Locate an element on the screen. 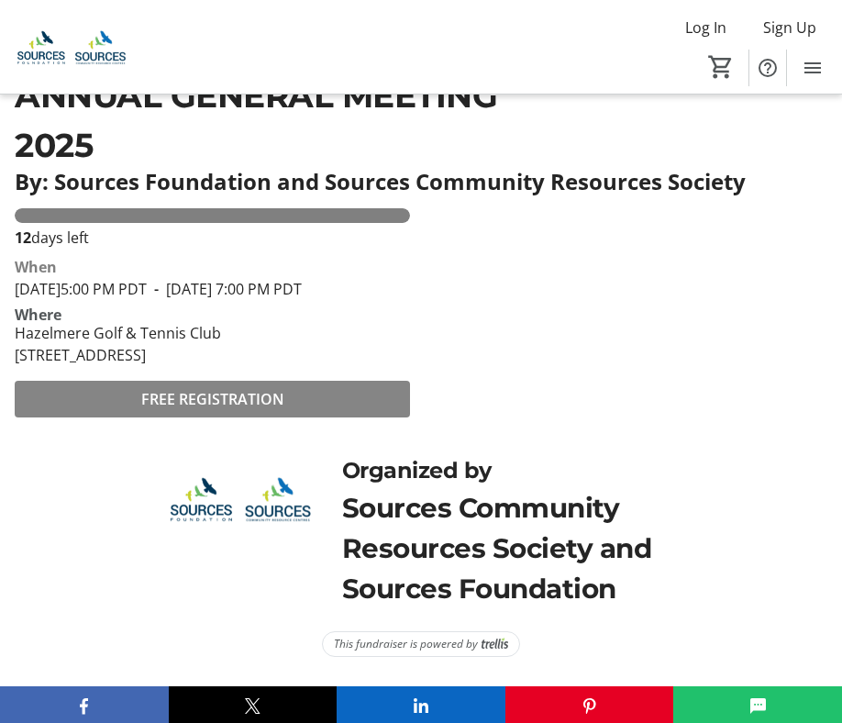 This screenshot has height=723, width=842. img: Sources Community Resources Society and Sources Foundation's Logo is located at coordinates (72, 47).